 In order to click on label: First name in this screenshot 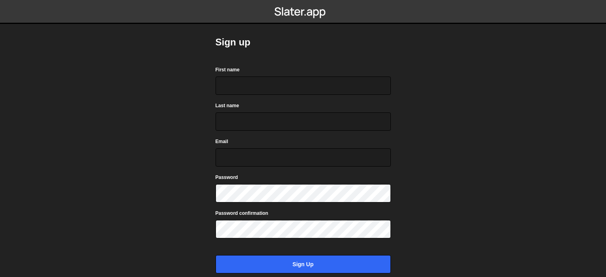, I will do `click(227, 70)`.